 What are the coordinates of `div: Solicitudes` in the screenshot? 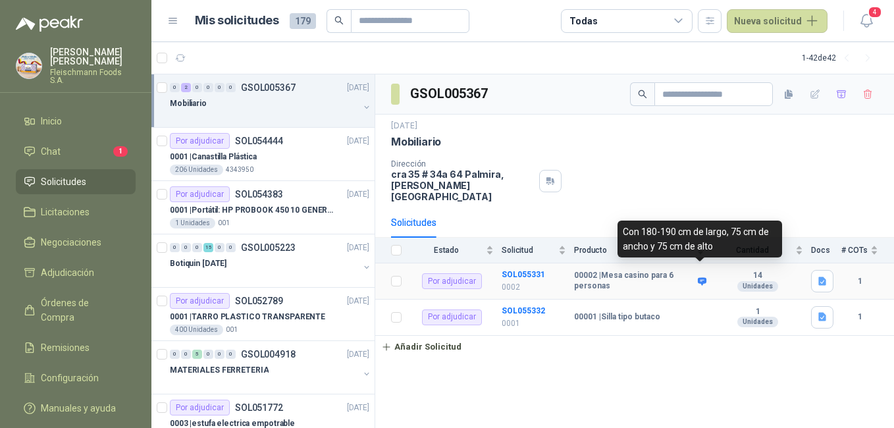 It's located at (413, 223).